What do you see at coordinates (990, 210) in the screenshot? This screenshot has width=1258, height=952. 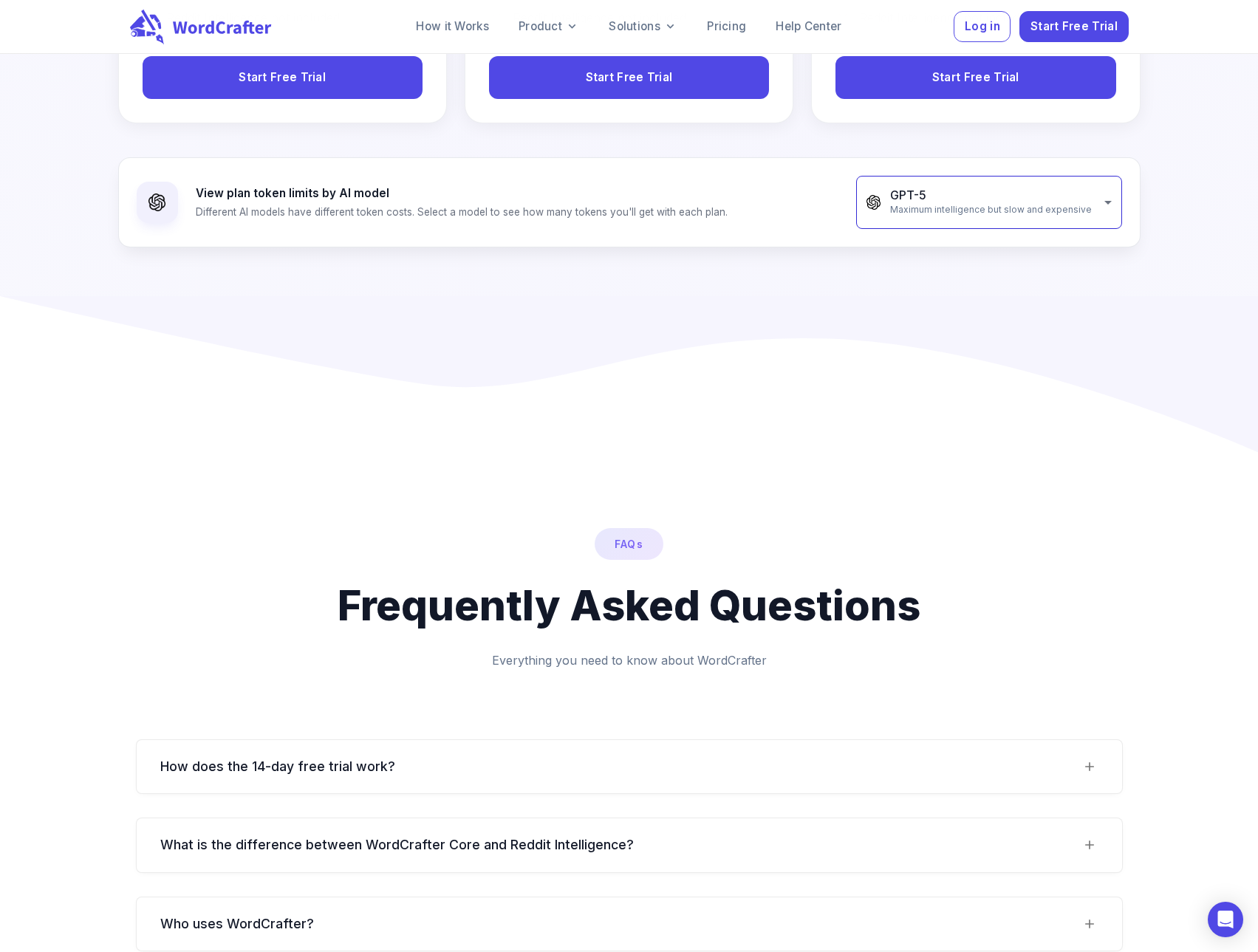 I see `span: Maximum intelligence but slow and expensive` at bounding box center [990, 210].